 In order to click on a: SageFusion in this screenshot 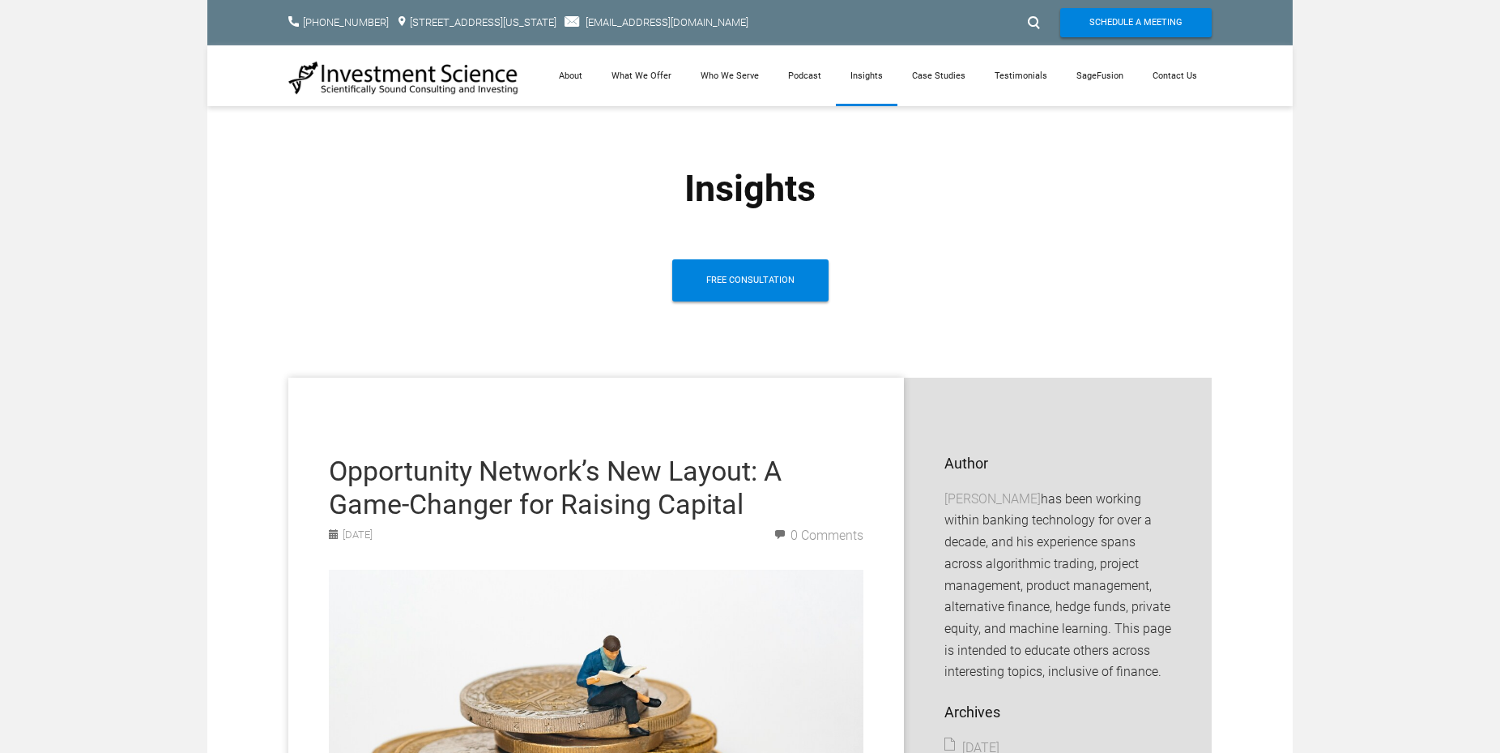, I will do `click(1100, 75)`.